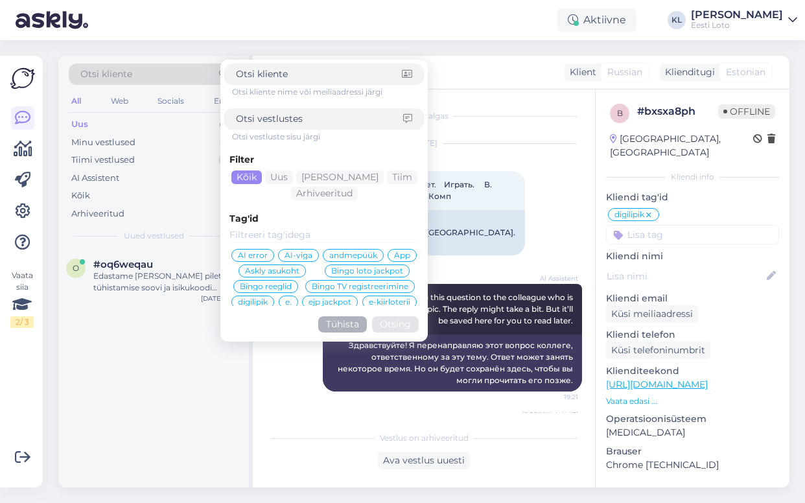 The image size is (805, 503). What do you see at coordinates (452, 363) in the screenshot?
I see `div: Здравствуйте! Я перенаправляю этот вопрос коллеге, ответственному за эту тему. Ответ может занять...` at bounding box center [452, 363].